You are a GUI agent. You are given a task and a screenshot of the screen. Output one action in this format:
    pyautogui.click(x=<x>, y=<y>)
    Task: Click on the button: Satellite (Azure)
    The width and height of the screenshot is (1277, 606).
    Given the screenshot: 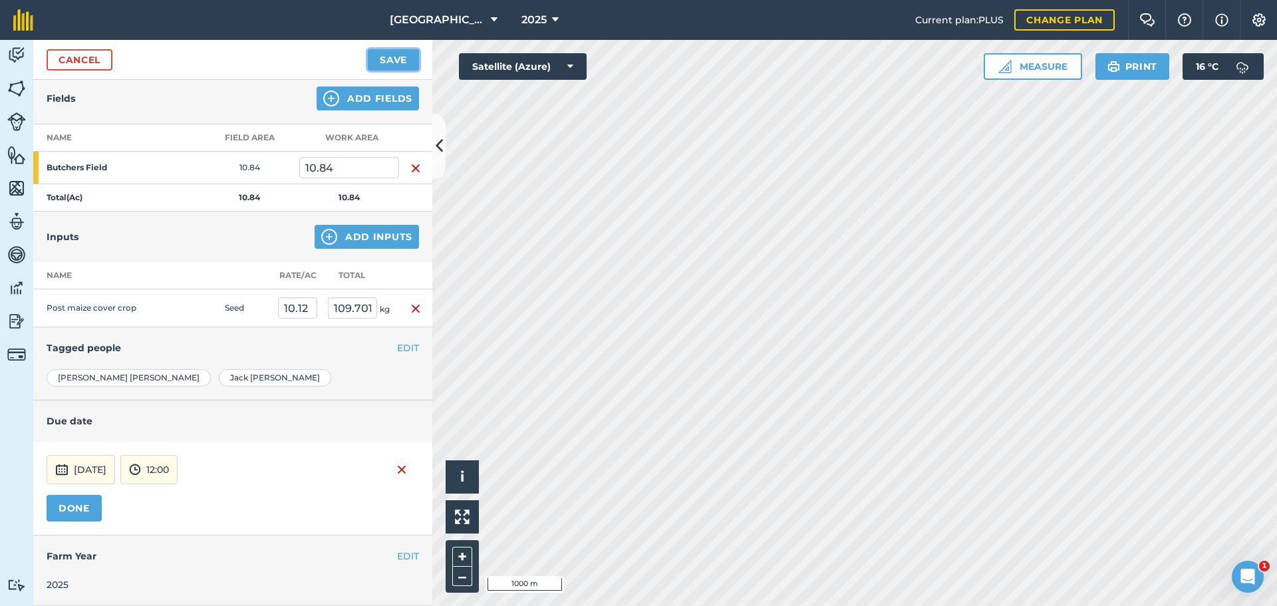 What is the action you would take?
    pyautogui.click(x=523, y=67)
    